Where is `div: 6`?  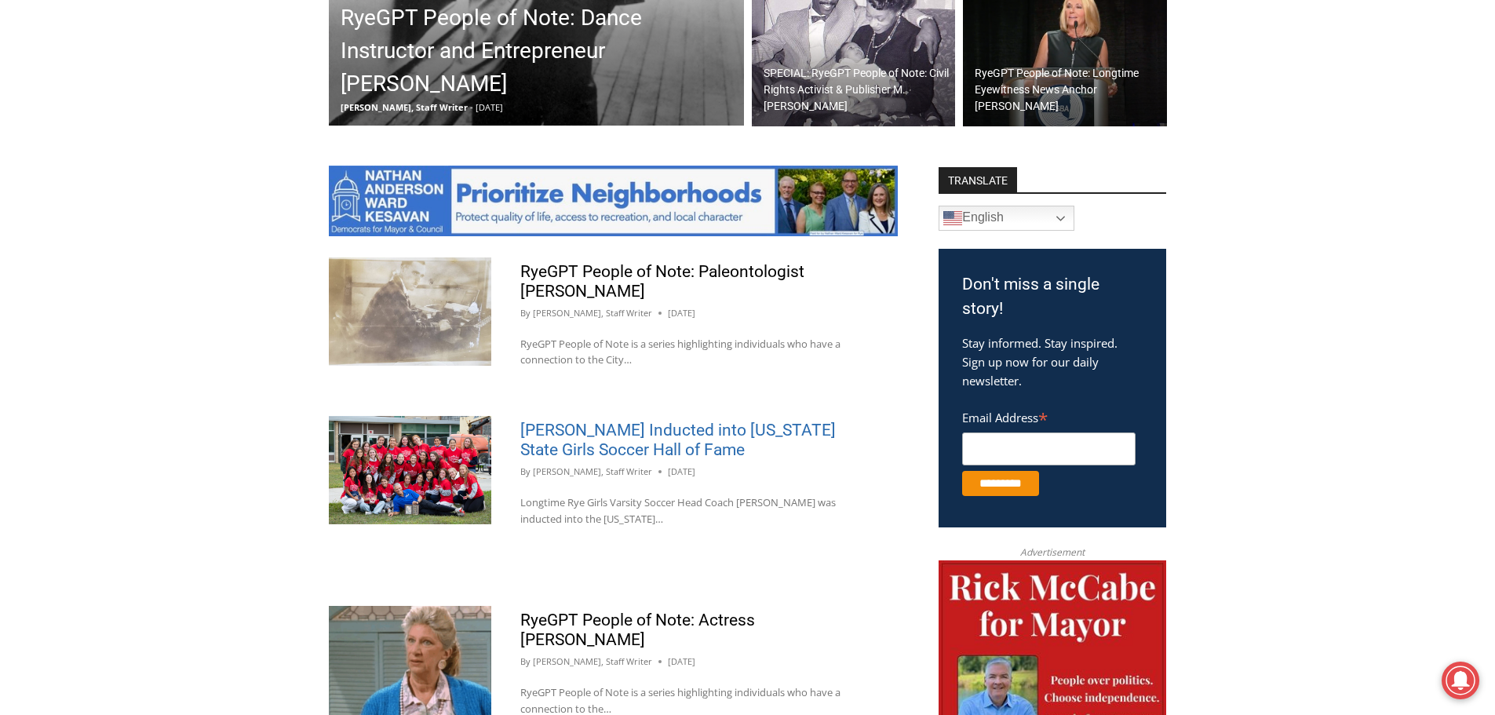 div: 6 is located at coordinates (186, 140).